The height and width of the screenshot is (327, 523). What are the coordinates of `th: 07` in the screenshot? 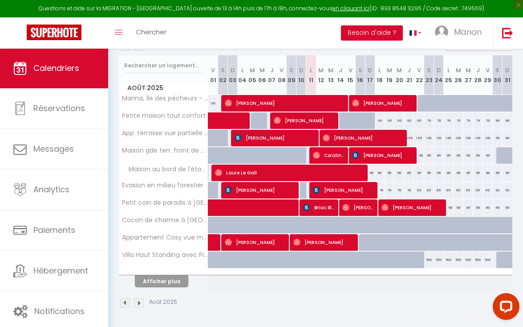 It's located at (272, 75).